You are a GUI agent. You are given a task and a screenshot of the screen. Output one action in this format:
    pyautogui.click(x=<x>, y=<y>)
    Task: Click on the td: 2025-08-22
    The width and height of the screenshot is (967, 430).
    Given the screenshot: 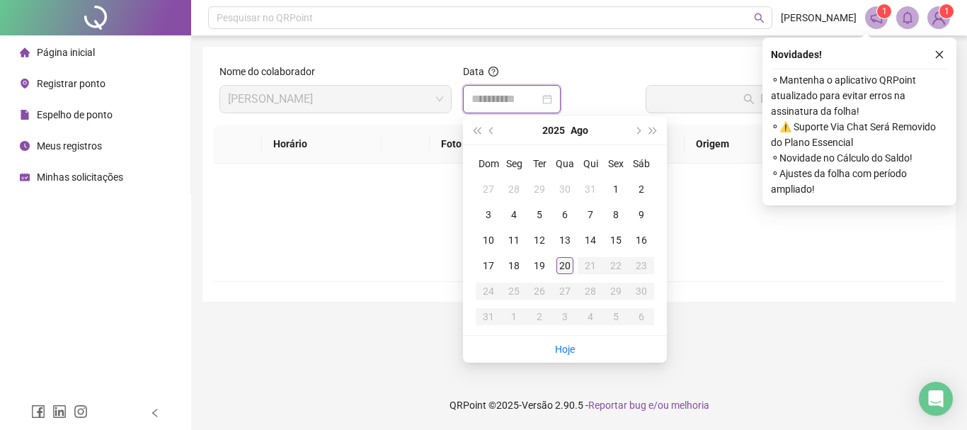 What is the action you would take?
    pyautogui.click(x=616, y=265)
    